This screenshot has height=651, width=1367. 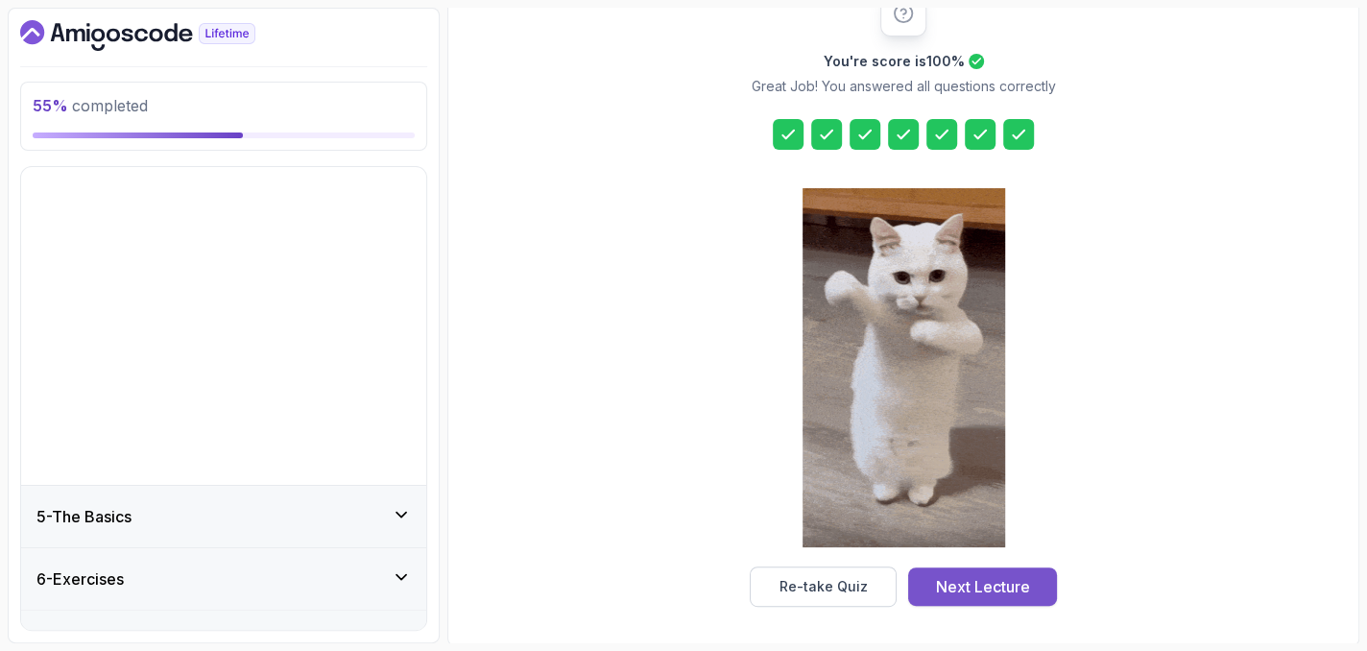 What do you see at coordinates (904, 368) in the screenshot?
I see `img: cool-cat` at bounding box center [904, 368].